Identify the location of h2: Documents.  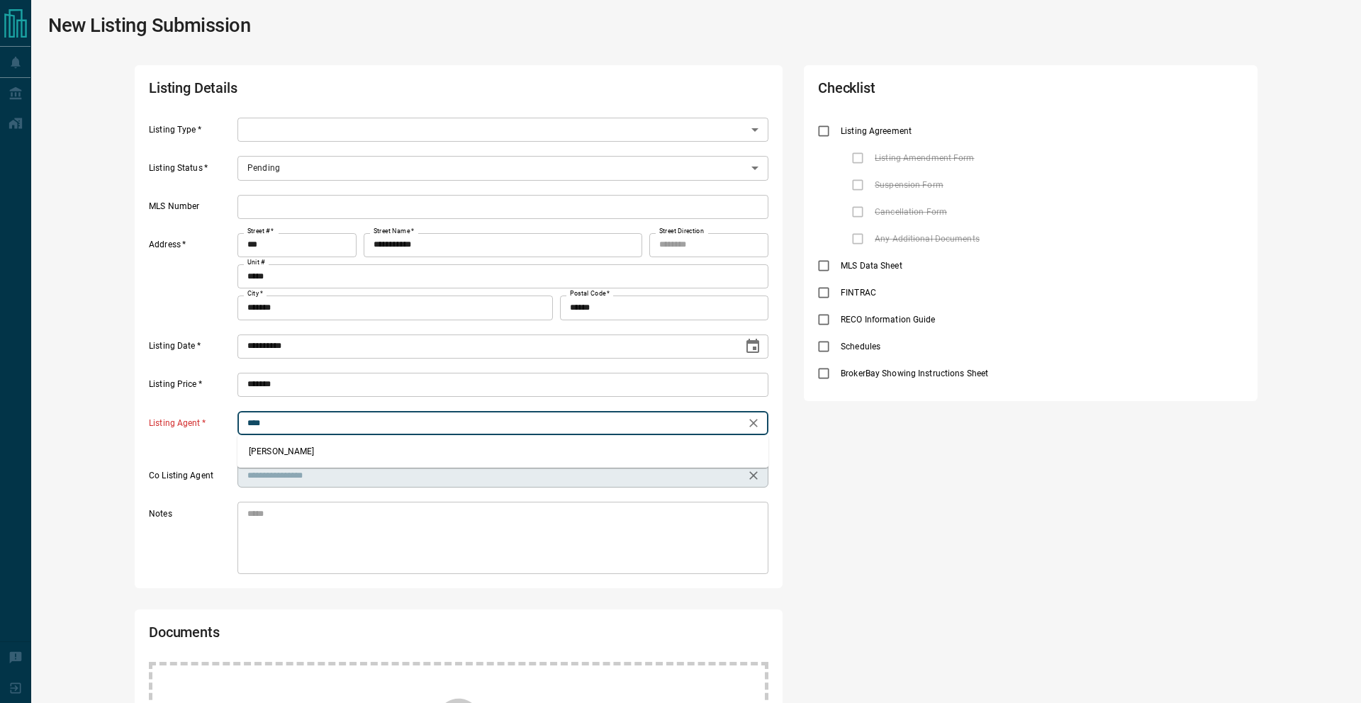
(335, 636).